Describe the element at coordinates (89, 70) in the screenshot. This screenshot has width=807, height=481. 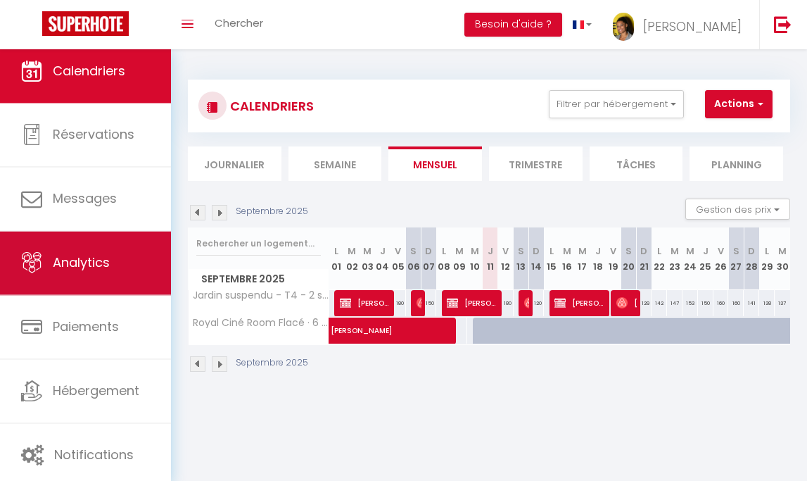
I see `span: Calendriers` at that location.